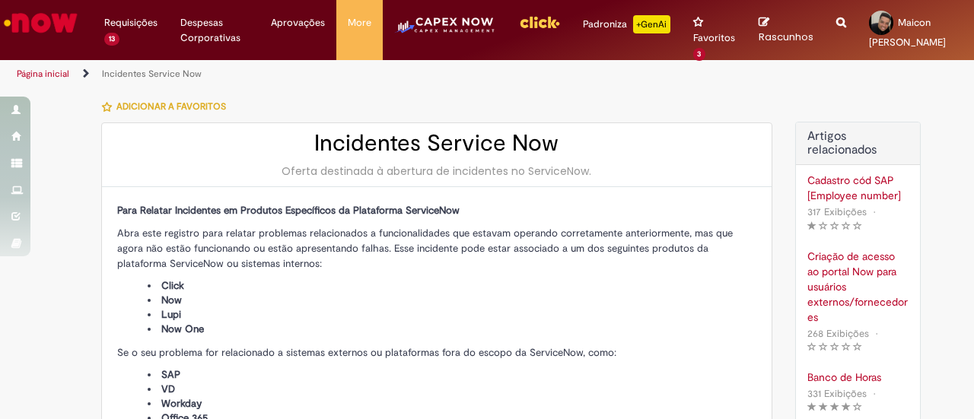 Image resolution: width=974 pixels, height=419 pixels. I want to click on span: SAP, so click(171, 375).